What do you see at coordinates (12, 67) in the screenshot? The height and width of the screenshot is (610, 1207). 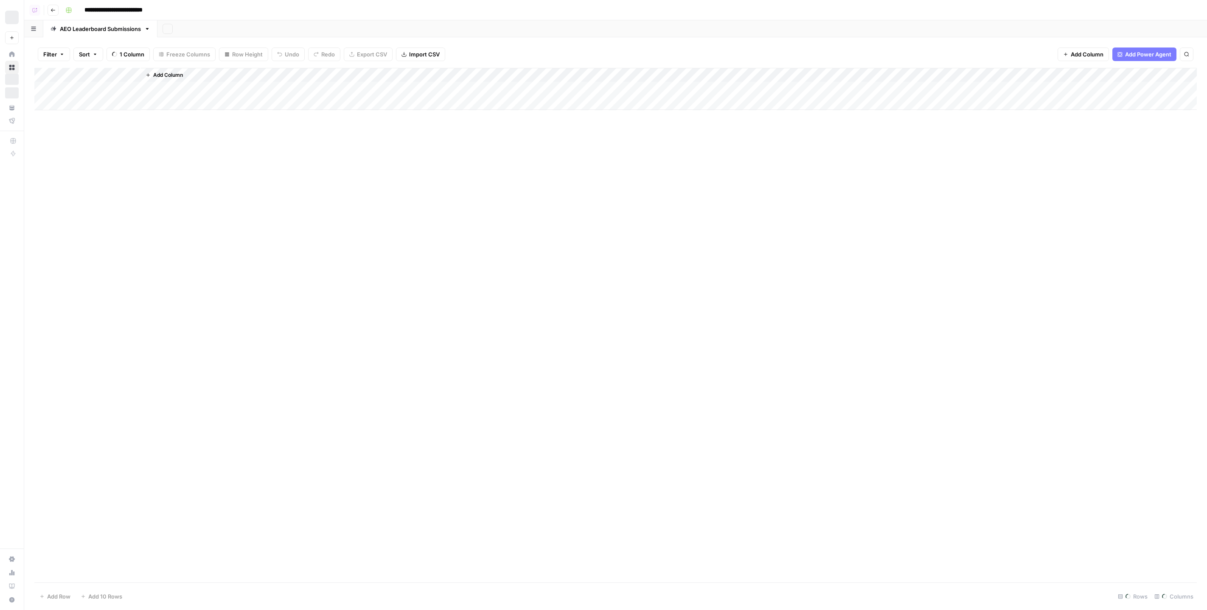 I see `a: Browse` at bounding box center [12, 67].